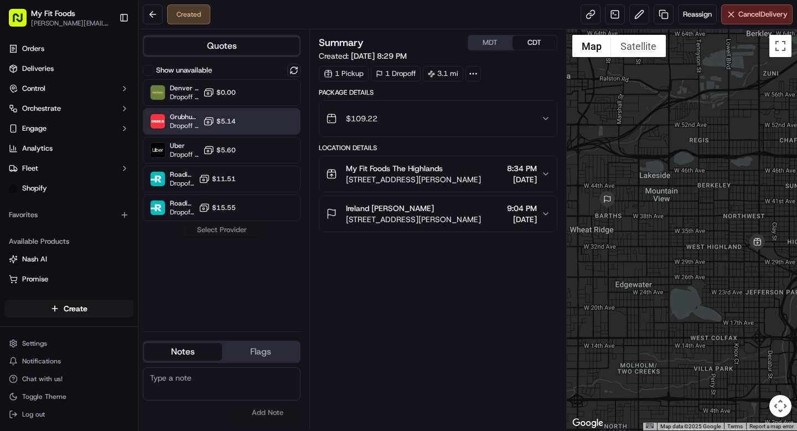 Image resolution: width=797 pixels, height=431 pixels. What do you see at coordinates (53, 223) in the screenshot?
I see `span: Knowledge Base` at bounding box center [53, 223].